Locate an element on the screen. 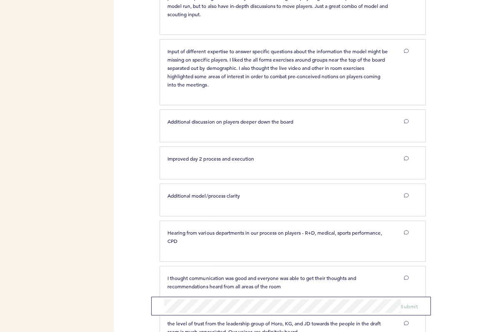 This screenshot has height=332, width=479. span: Submit is located at coordinates (409, 306).